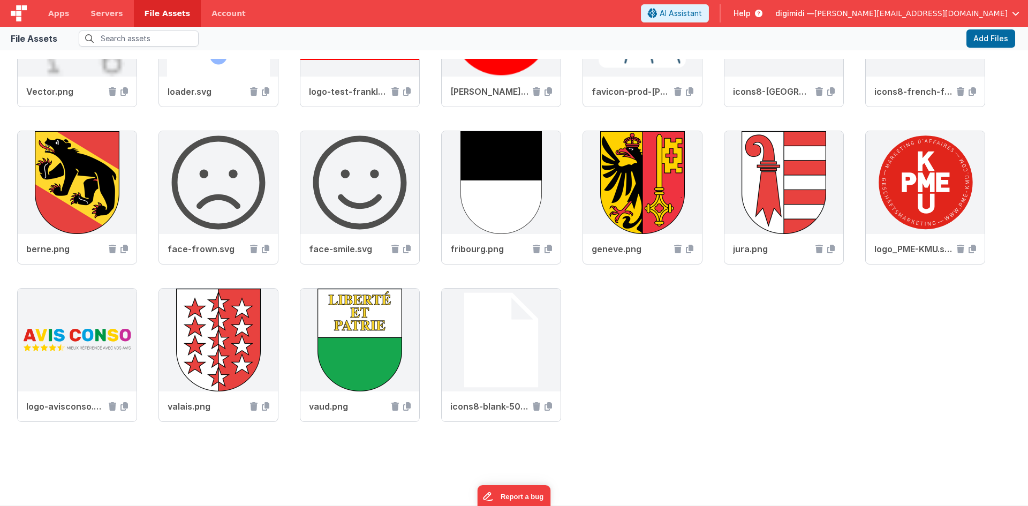 The width and height of the screenshot is (1028, 506). What do you see at coordinates (107, 13) in the screenshot?
I see `span: Servers` at bounding box center [107, 13].